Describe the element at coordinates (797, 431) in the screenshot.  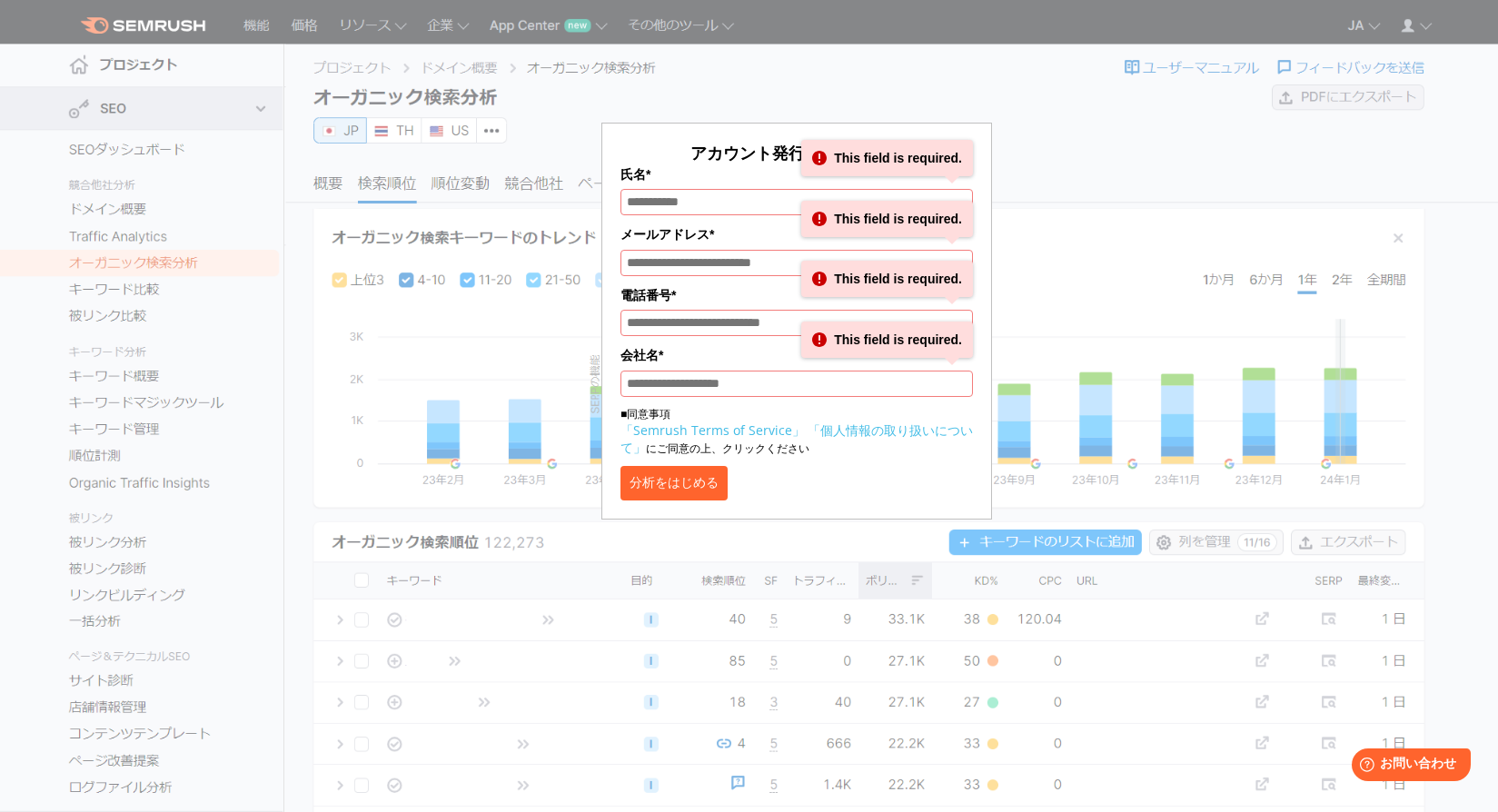
I see `p: ■同意事項 にご同意の上、クリックください` at that location.